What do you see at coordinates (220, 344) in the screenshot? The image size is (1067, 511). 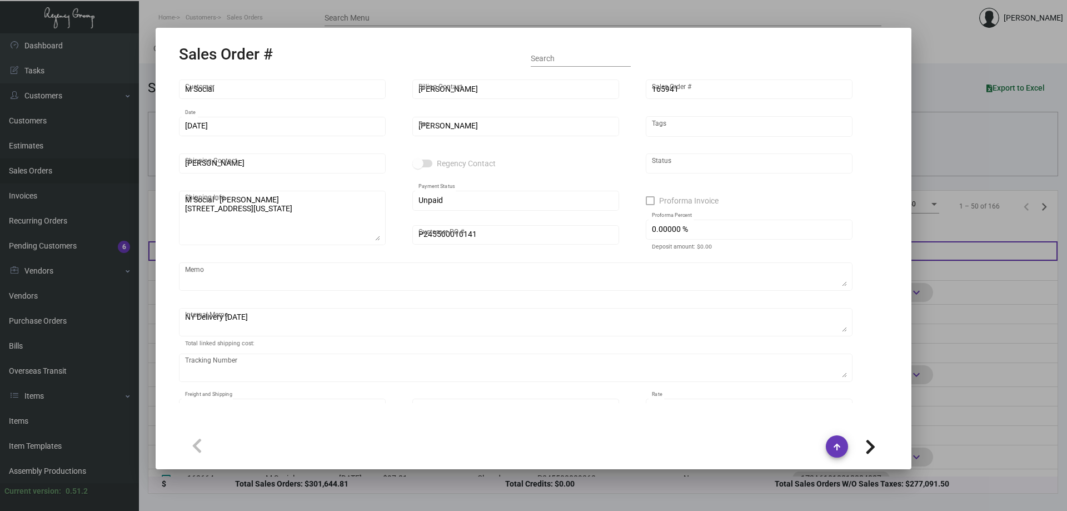 I see `mat-hint: Total linked shipping cost:` at bounding box center [220, 344].